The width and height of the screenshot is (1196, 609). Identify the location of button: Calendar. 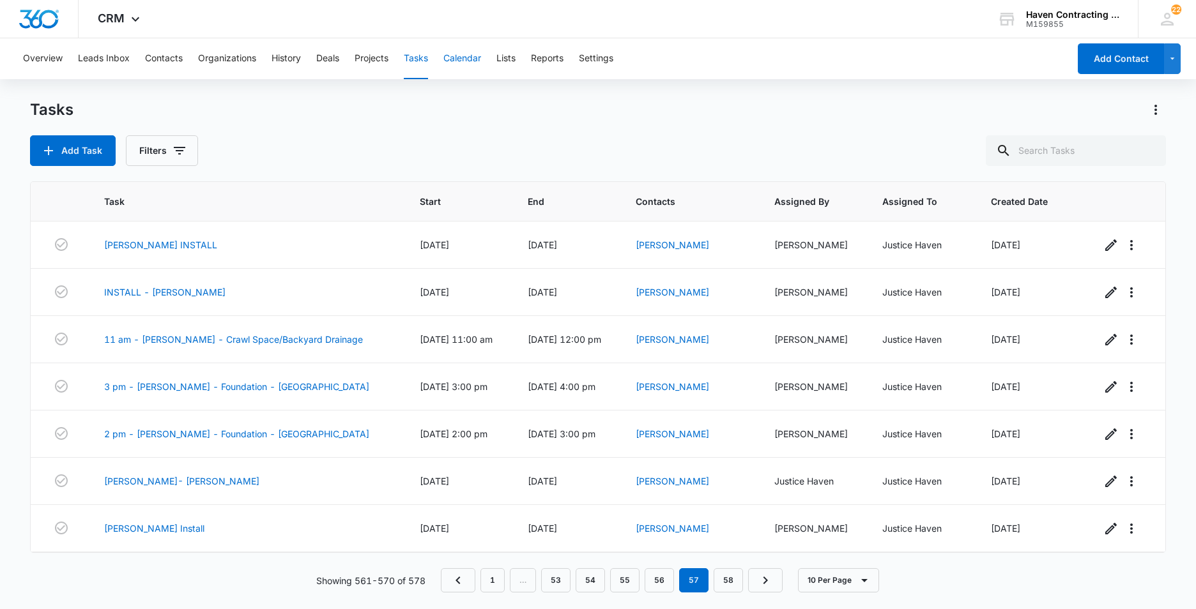
(462, 59).